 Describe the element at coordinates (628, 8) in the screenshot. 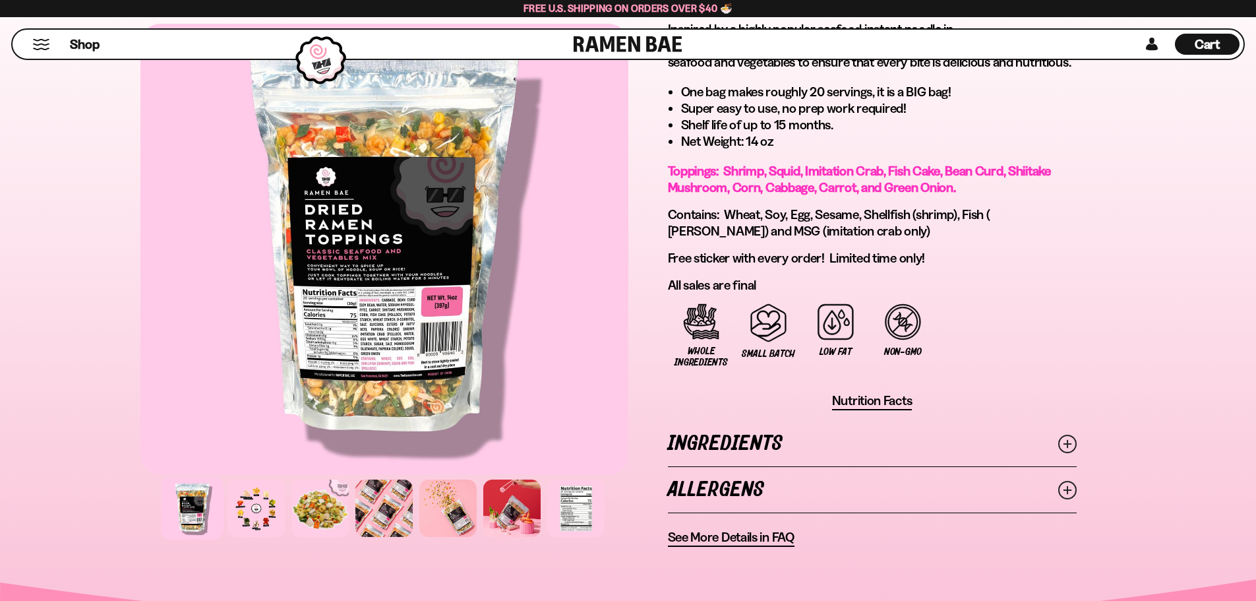

I see `span: Free U.S. Shipping on Orders over $40 🍜` at that location.